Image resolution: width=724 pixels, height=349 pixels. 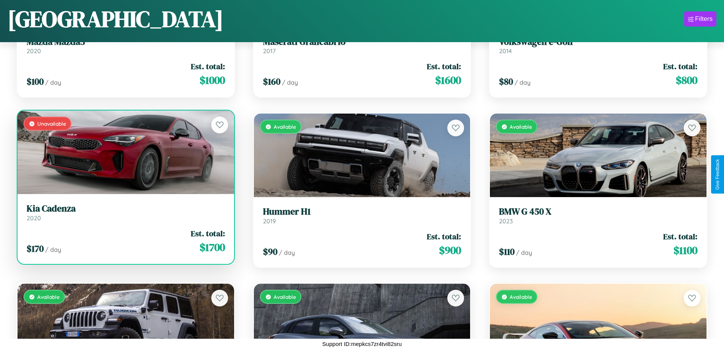 What do you see at coordinates (506, 221) in the screenshot?
I see `span: 2023` at bounding box center [506, 221].